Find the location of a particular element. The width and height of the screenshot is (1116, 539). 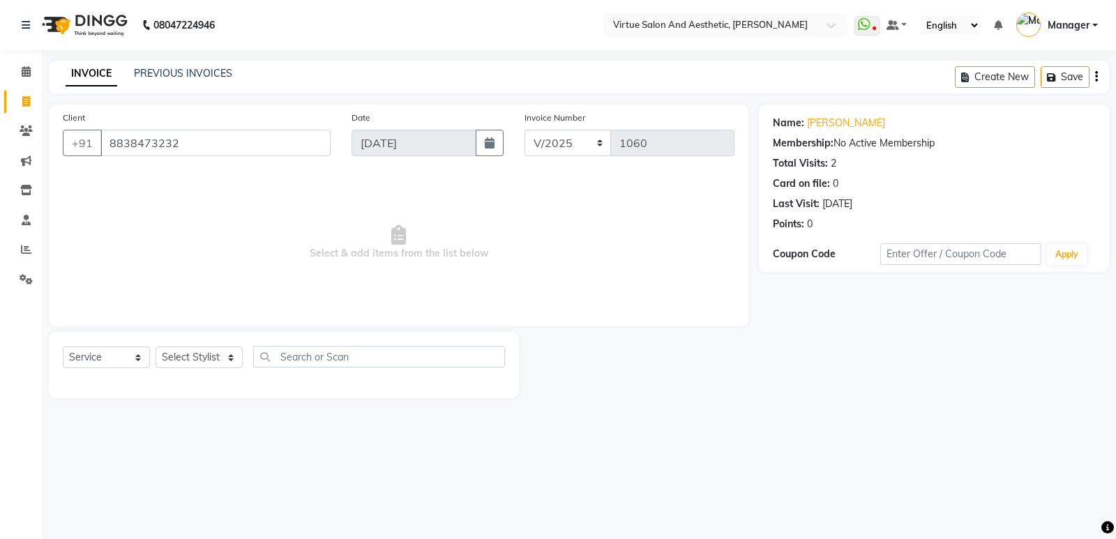

div: Name: is located at coordinates (788, 123).